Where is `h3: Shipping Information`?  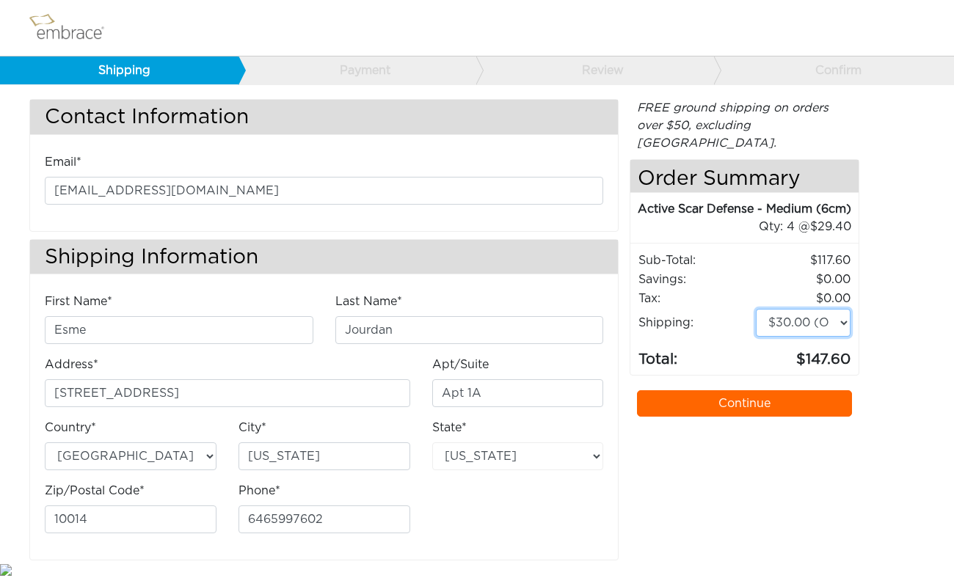 h3: Shipping Information is located at coordinates (323, 257).